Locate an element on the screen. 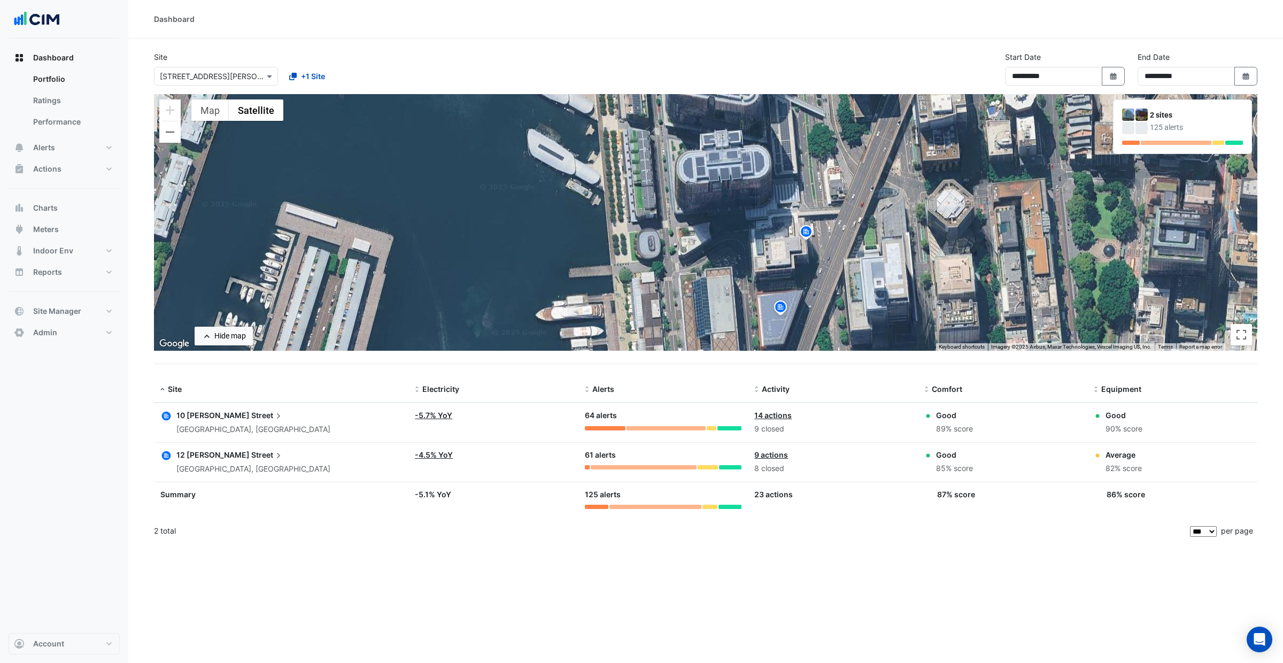 The height and width of the screenshot is (663, 1283). app-icon: Dashboard is located at coordinates (19, 58).